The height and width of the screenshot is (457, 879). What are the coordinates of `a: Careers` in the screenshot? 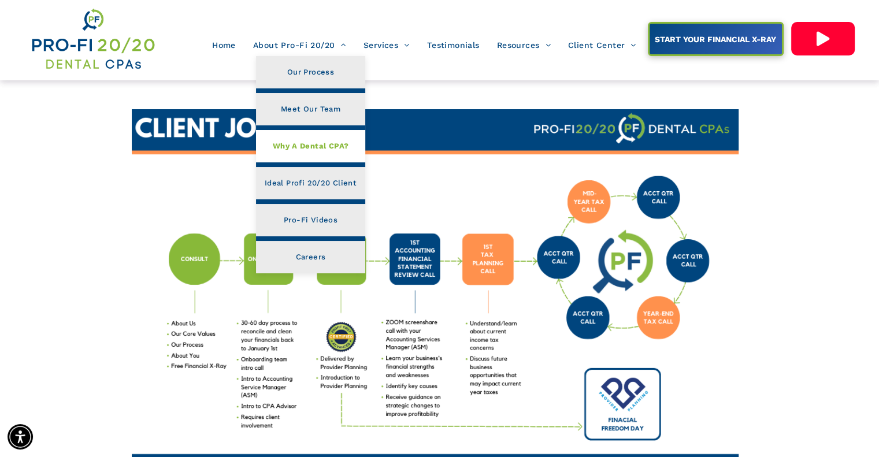 It's located at (310, 257).